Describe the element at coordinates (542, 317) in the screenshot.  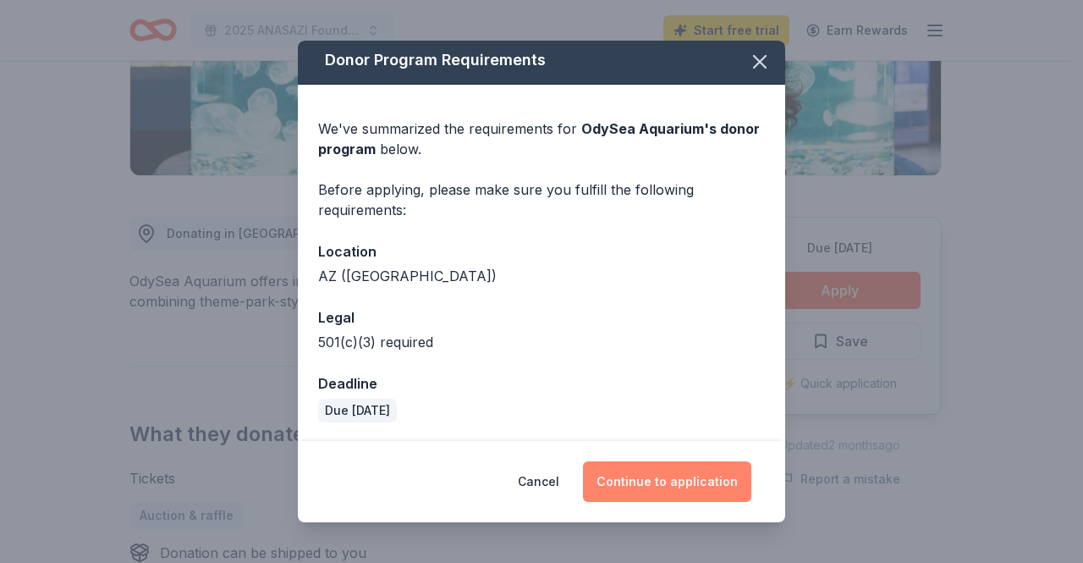
I see `div: Legal` at that location.